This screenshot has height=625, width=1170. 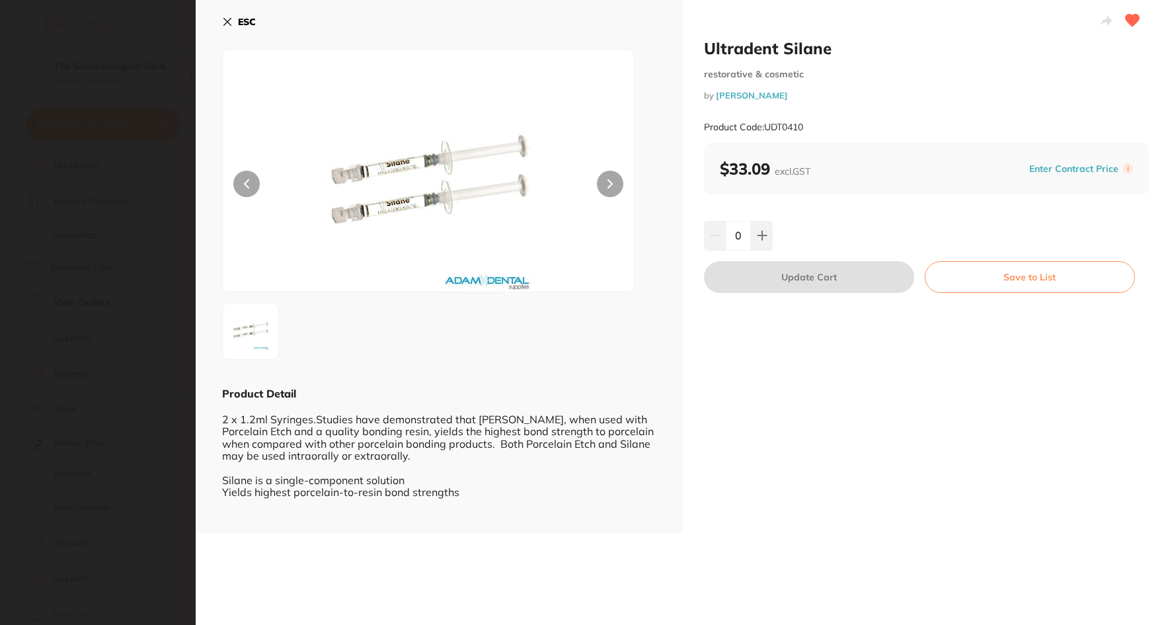 What do you see at coordinates (1128, 169) in the screenshot?
I see `label: i` at bounding box center [1128, 169].